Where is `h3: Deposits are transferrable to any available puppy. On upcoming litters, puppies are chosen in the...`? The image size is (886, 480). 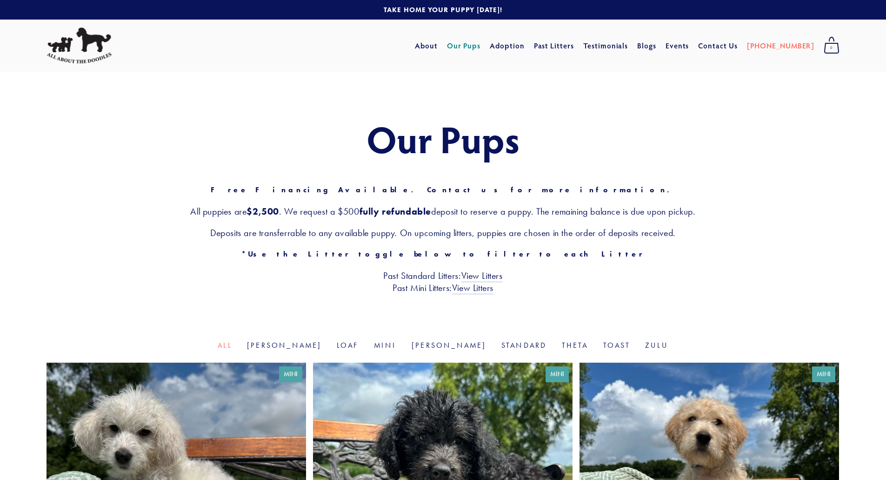 h3: Deposits are transferrable to any available puppy. On upcoming litters, puppies are chosen in the... is located at coordinates (443, 233).